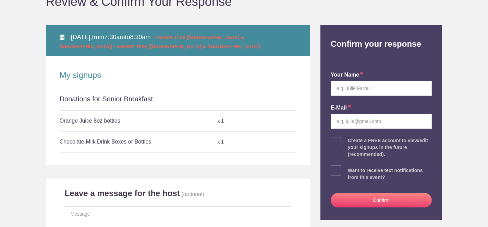  I want to click on div: Donations for Senior Breakfast, so click(178, 102).